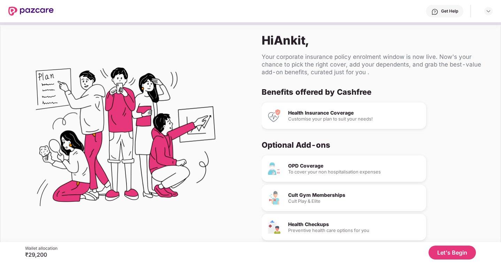 The width and height of the screenshot is (501, 263). I want to click on button: Let's Begin, so click(452, 253).